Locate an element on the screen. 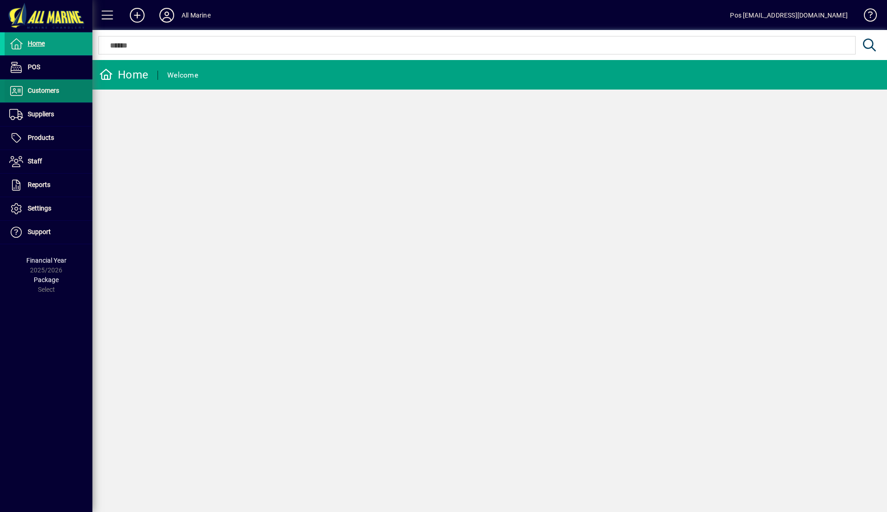  span: Reports is located at coordinates (39, 185).